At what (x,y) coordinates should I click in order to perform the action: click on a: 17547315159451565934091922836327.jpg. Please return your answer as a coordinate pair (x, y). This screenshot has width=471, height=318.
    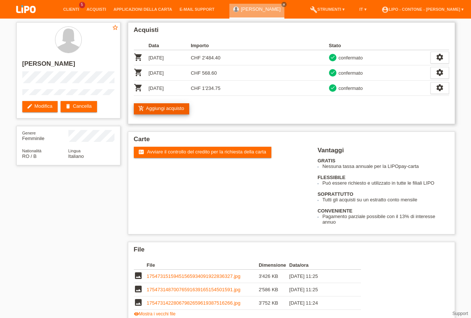
    Looking at the image, I should click on (194, 276).